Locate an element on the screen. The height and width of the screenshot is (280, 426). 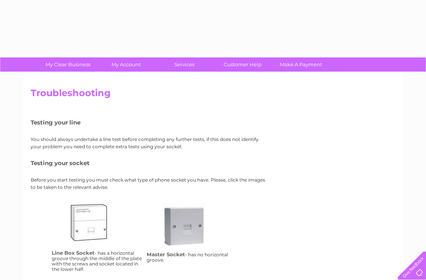
a: Make A Payment is located at coordinates (300, 64).